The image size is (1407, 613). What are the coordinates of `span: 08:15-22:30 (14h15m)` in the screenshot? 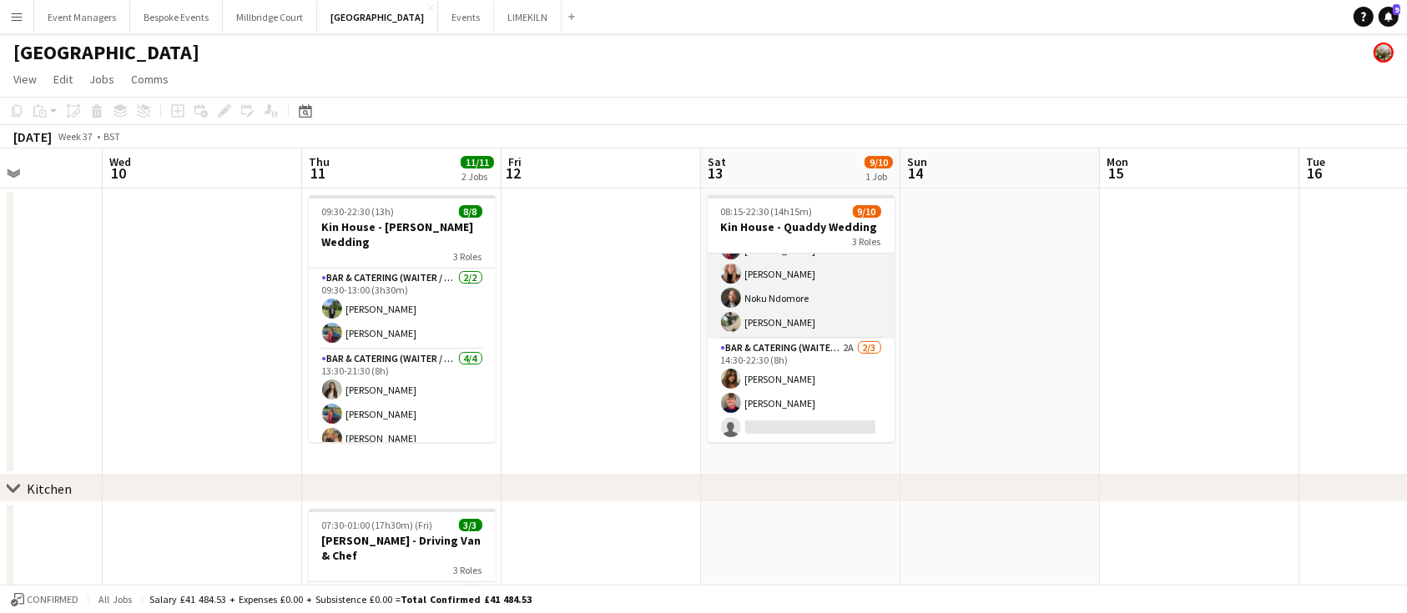 It's located at (767, 211).